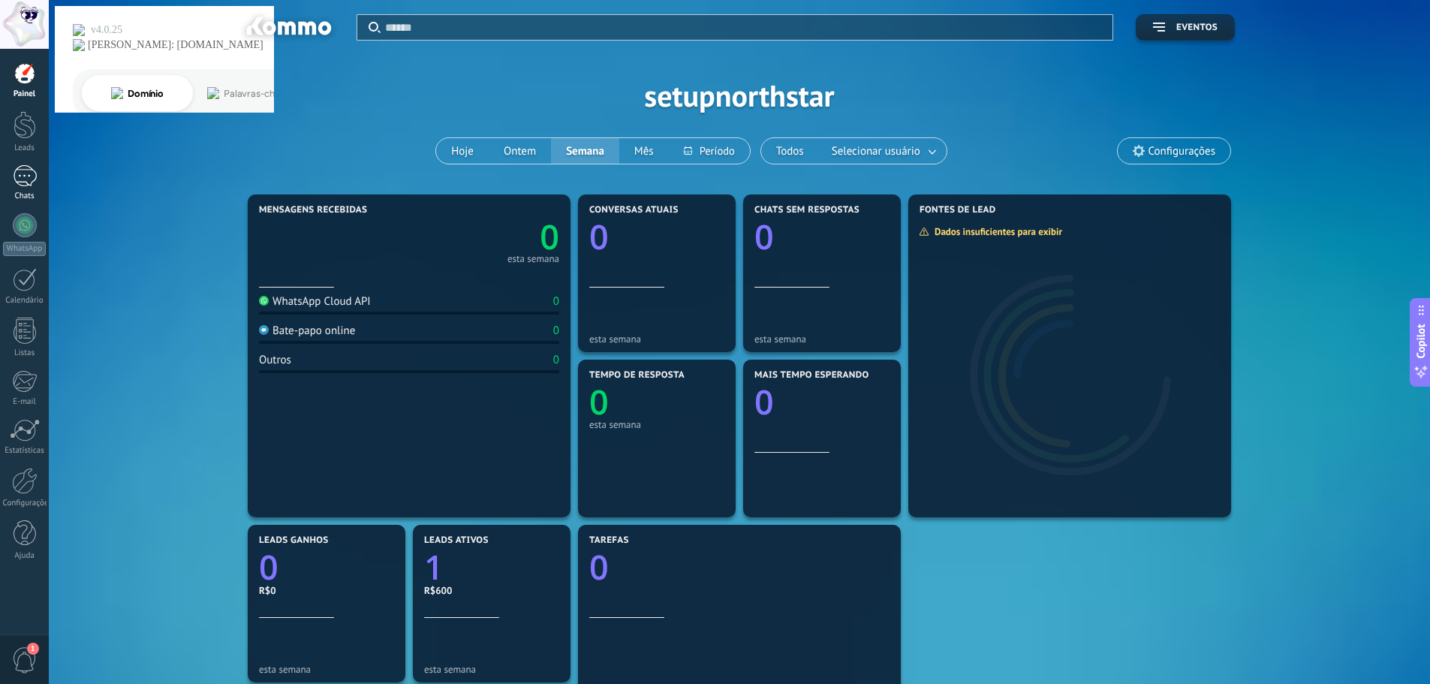  What do you see at coordinates (30, 30) in the screenshot?
I see `img: logo_orange.svg` at bounding box center [30, 30].